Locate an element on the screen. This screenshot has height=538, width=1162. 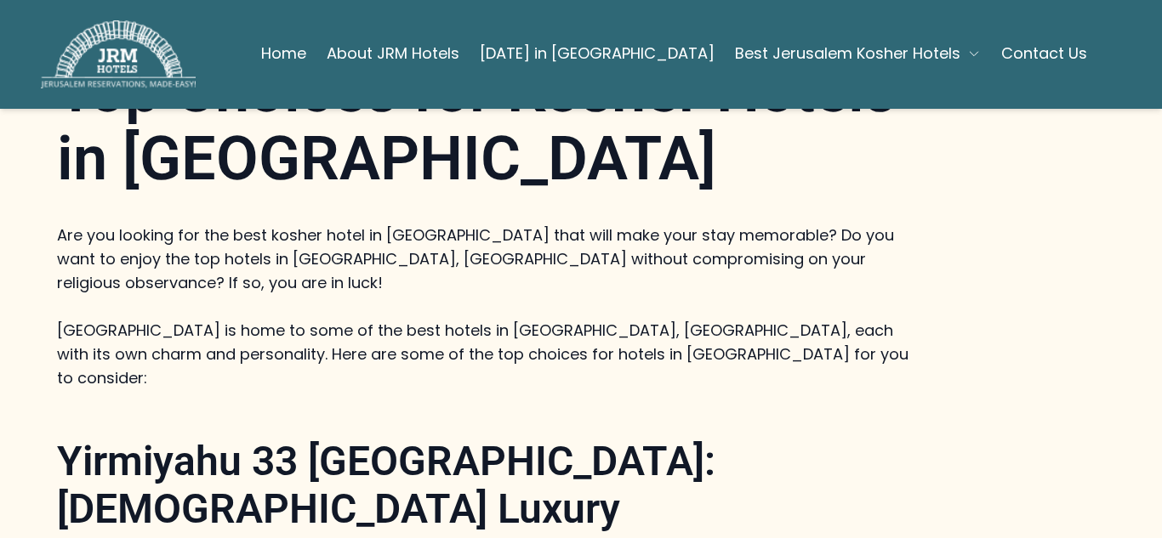
button: Best Jerusalem Kosher Hotels is located at coordinates (857, 54).